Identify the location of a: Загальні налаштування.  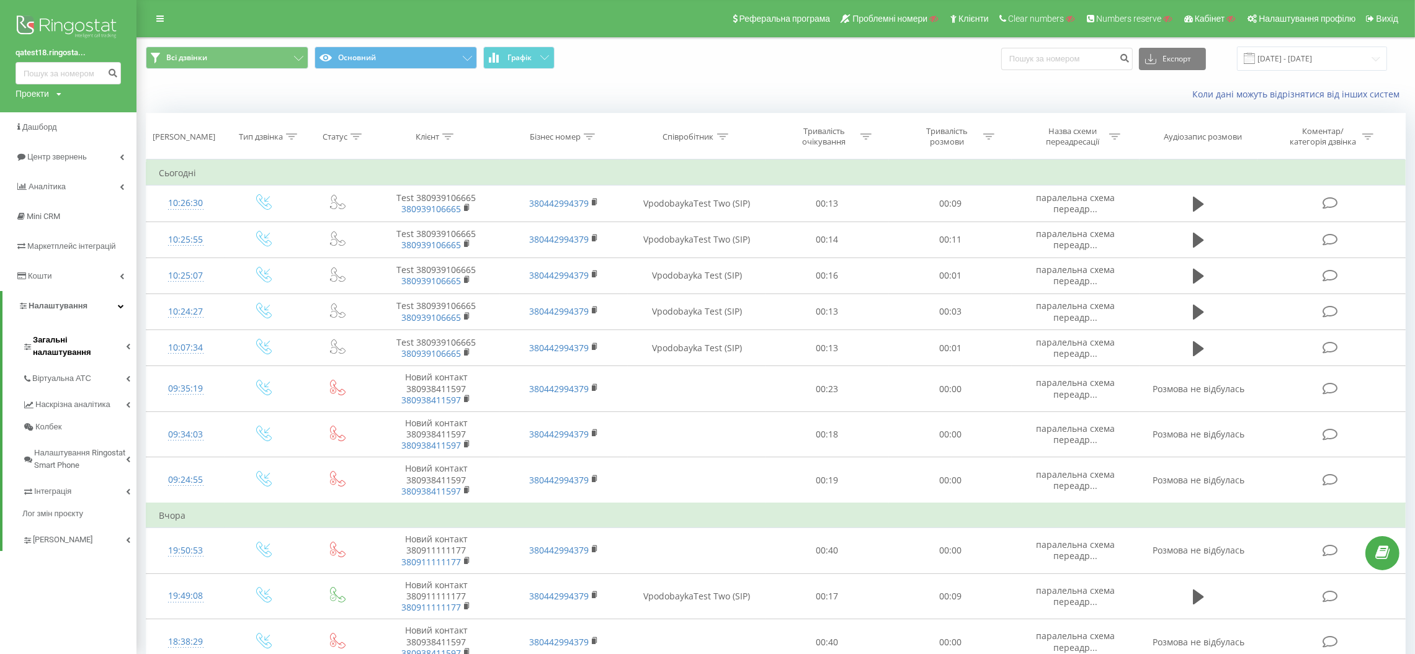
(79, 344).